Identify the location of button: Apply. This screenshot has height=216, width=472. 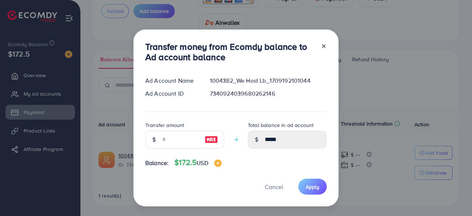
(312, 186).